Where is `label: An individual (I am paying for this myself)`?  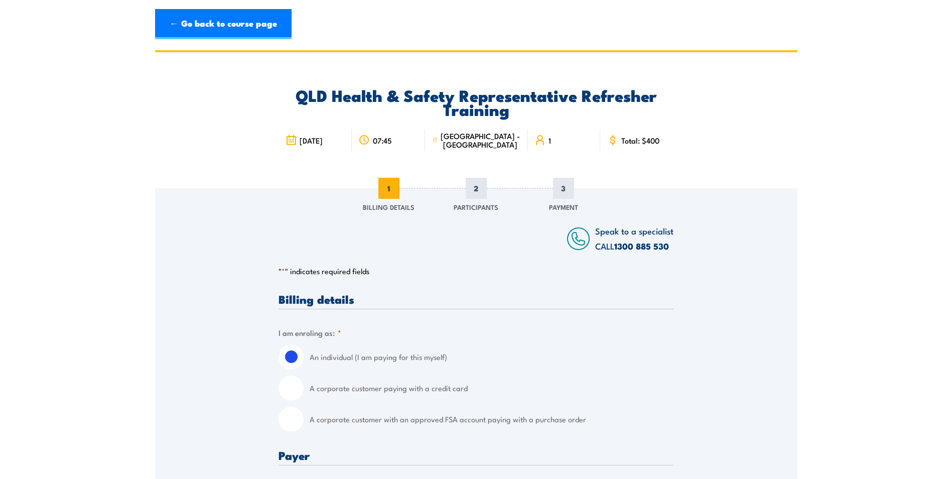
label: An individual (I am paying for this myself) is located at coordinates (492, 357).